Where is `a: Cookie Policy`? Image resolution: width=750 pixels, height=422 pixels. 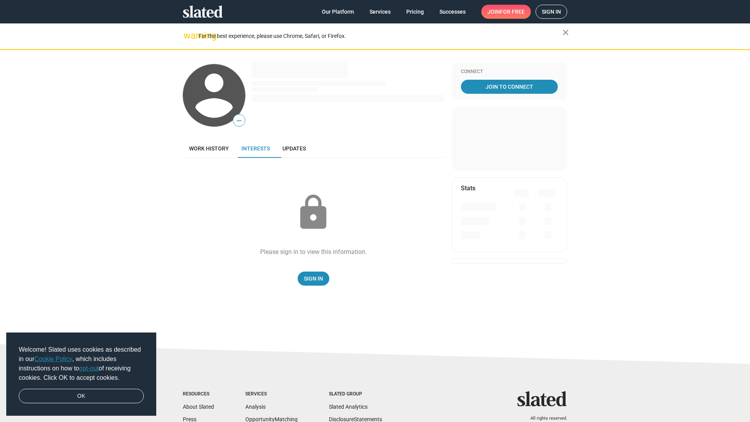
a: Cookie Policy is located at coordinates (53, 359).